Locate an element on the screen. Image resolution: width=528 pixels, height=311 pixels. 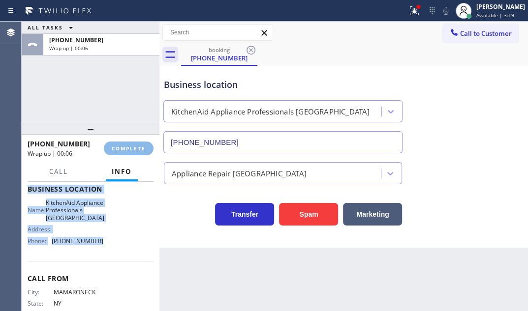
span: Business location is located at coordinates (91, 189).